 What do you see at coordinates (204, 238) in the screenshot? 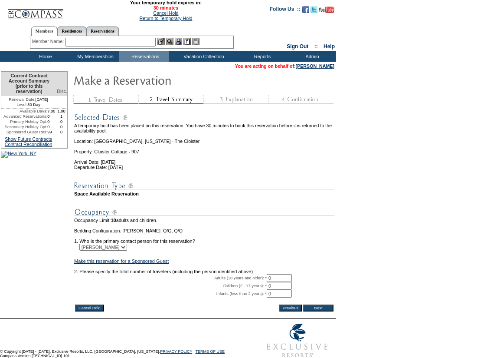
I see `td: 1. Who is the primary contact person for this reservation?` at bounding box center [204, 238].